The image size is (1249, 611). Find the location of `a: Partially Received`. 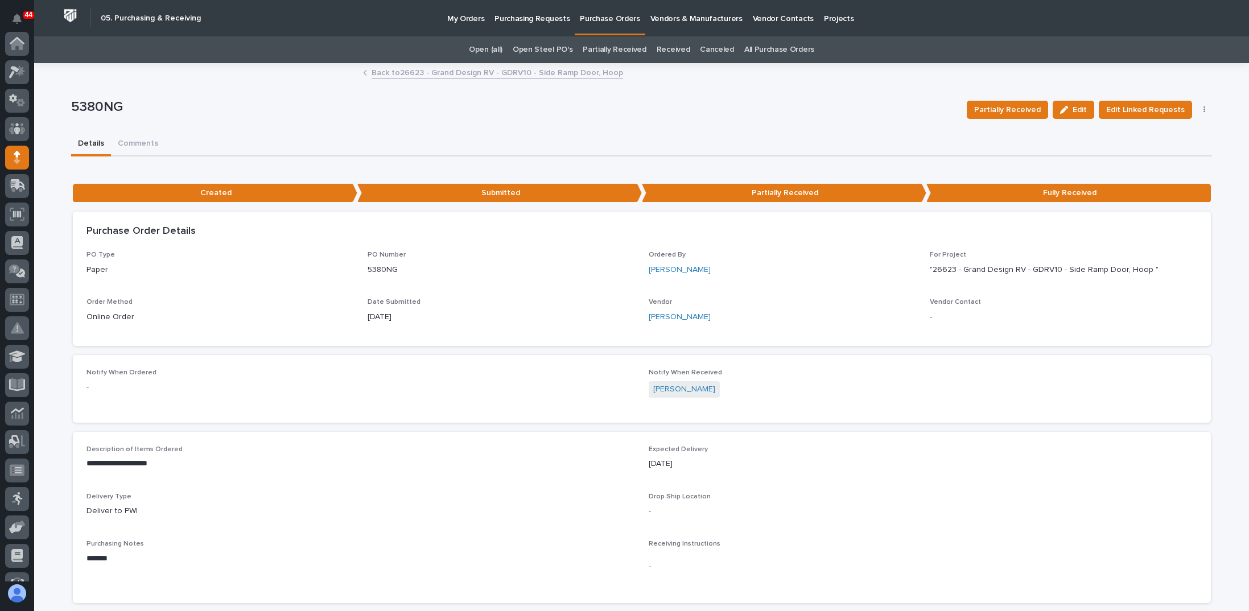

a: Partially Received is located at coordinates (614, 50).